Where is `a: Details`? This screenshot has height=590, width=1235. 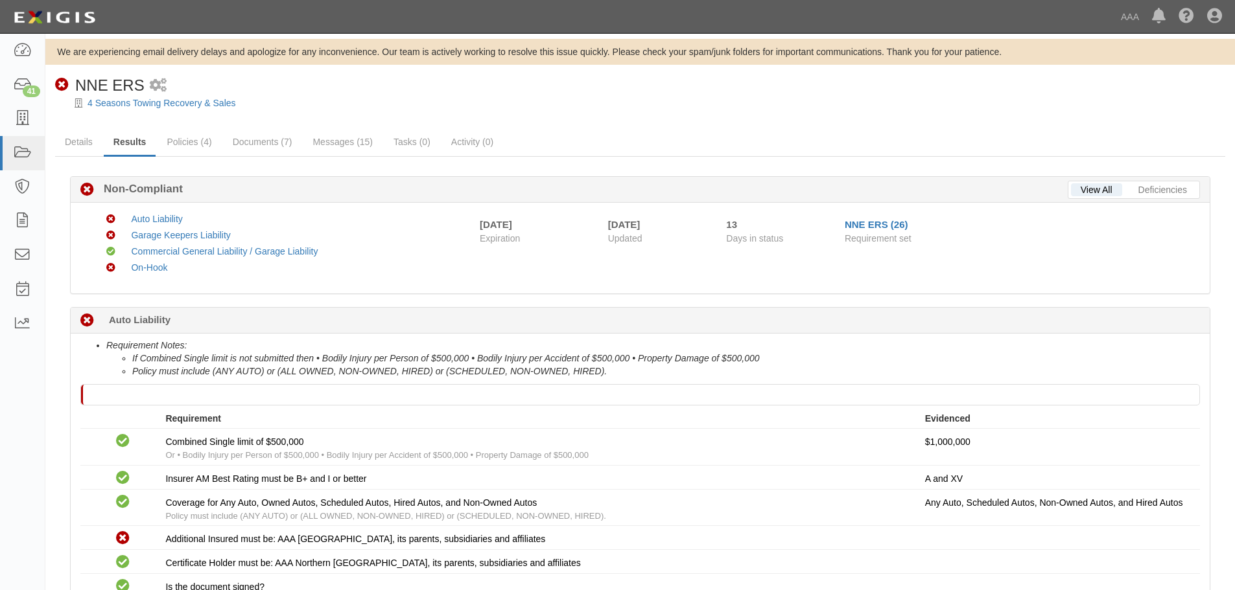
a: Details is located at coordinates (78, 142).